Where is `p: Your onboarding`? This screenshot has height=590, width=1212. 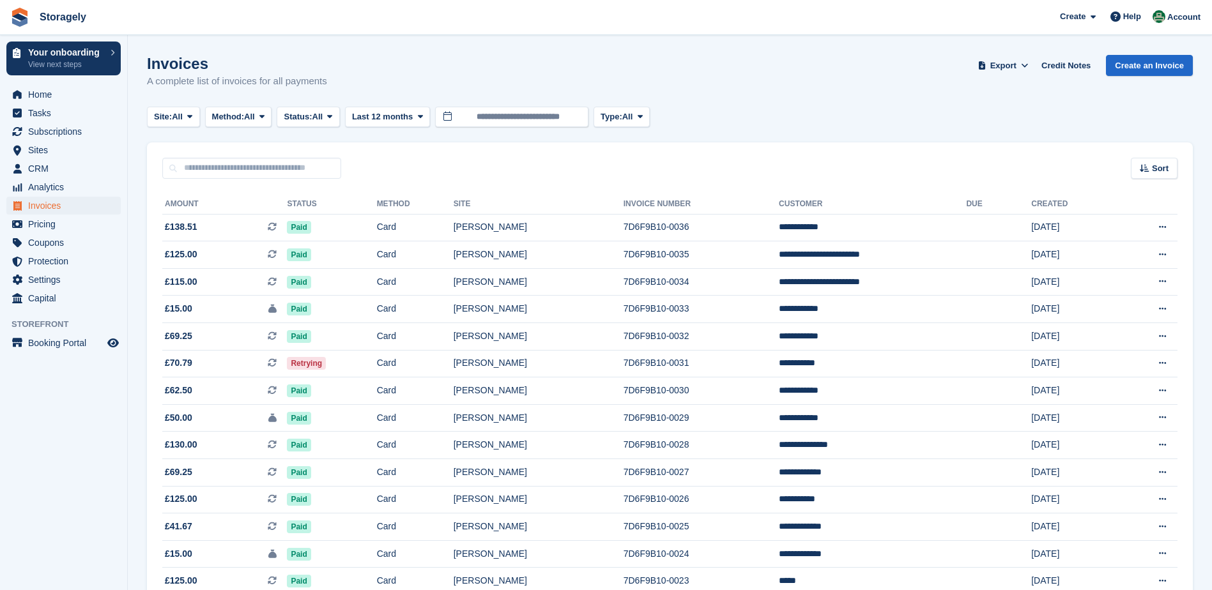 p: Your onboarding is located at coordinates (66, 52).